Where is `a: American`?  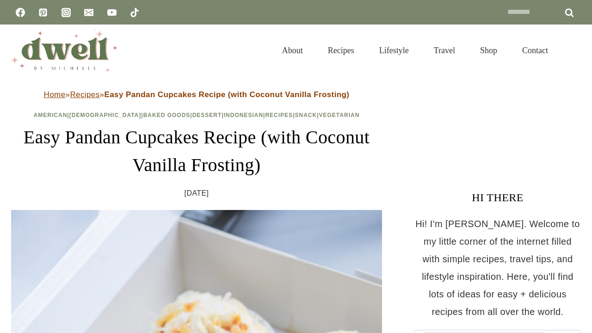 a: American is located at coordinates (50, 115).